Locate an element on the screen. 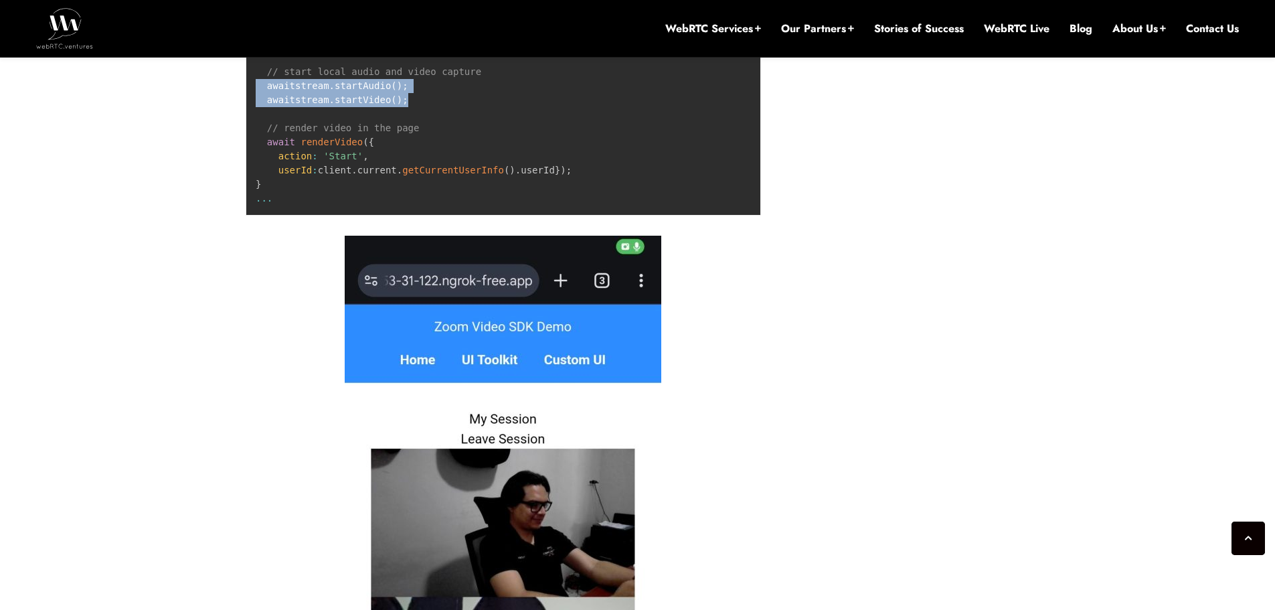  span: // render video in the page is located at coordinates (343, 128).